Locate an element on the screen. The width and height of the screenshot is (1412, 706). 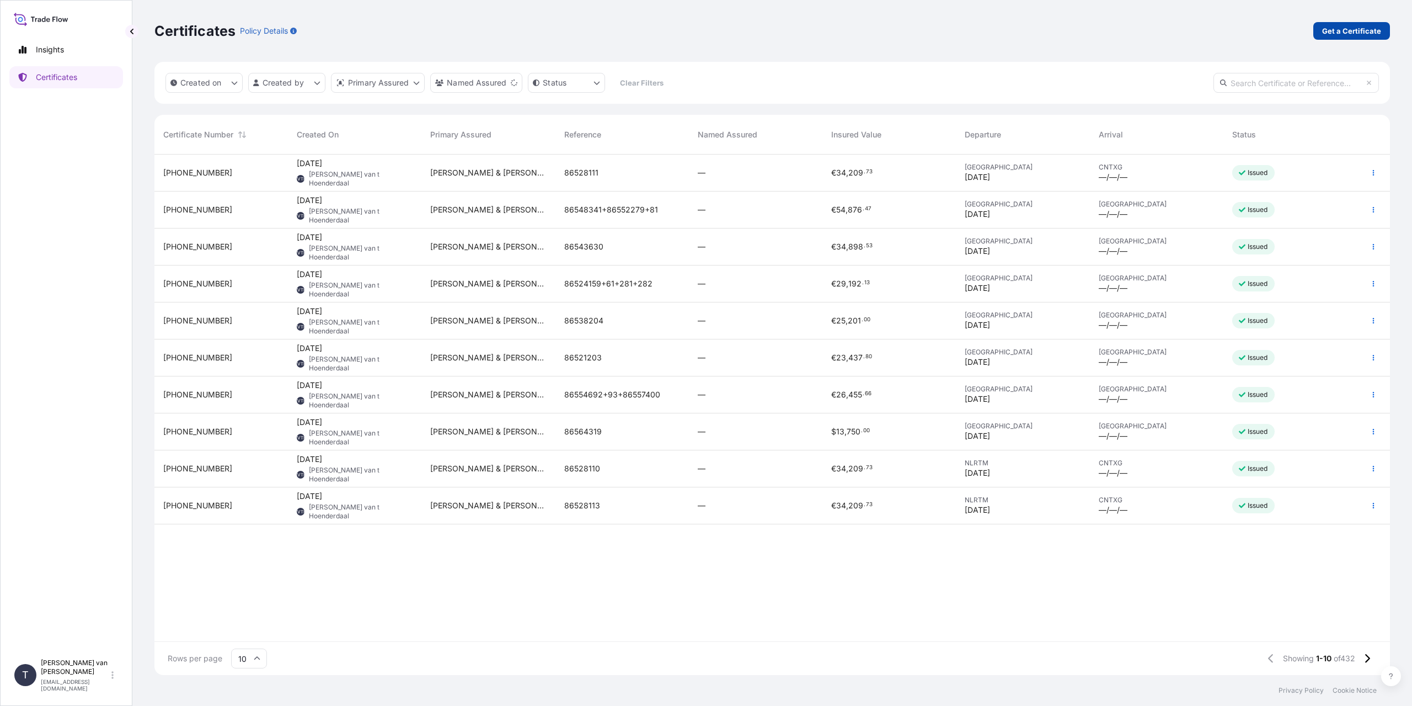
span: 876 is located at coordinates (855, 210).